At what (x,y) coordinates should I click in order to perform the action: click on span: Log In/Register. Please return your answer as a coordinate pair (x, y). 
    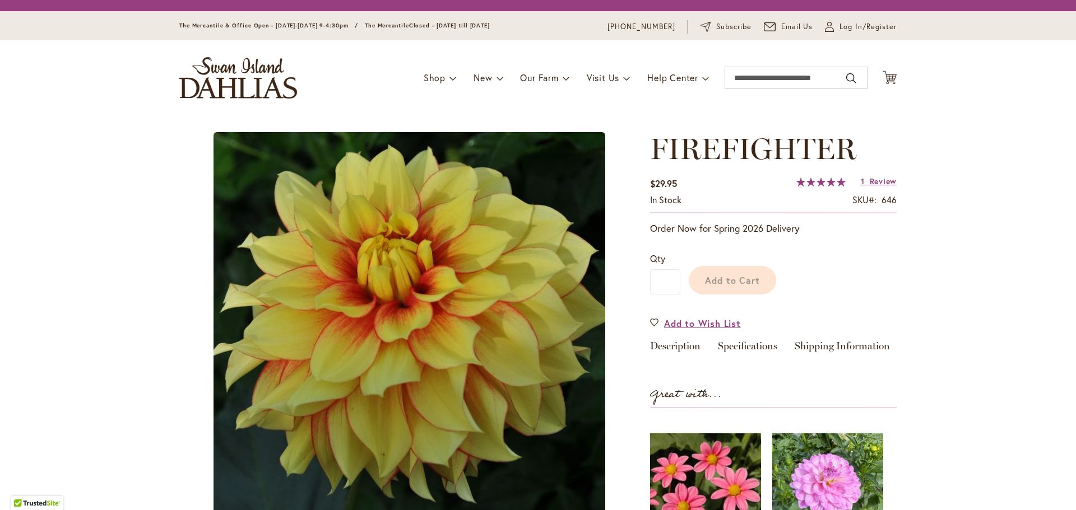
    Looking at the image, I should click on (868, 27).